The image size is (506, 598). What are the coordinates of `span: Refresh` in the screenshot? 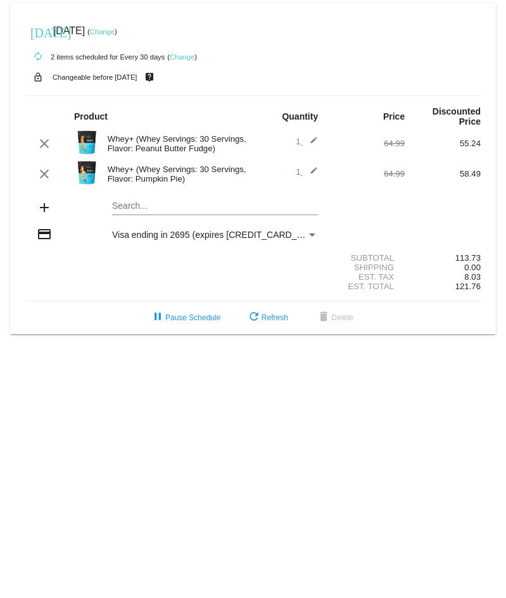 It's located at (267, 318).